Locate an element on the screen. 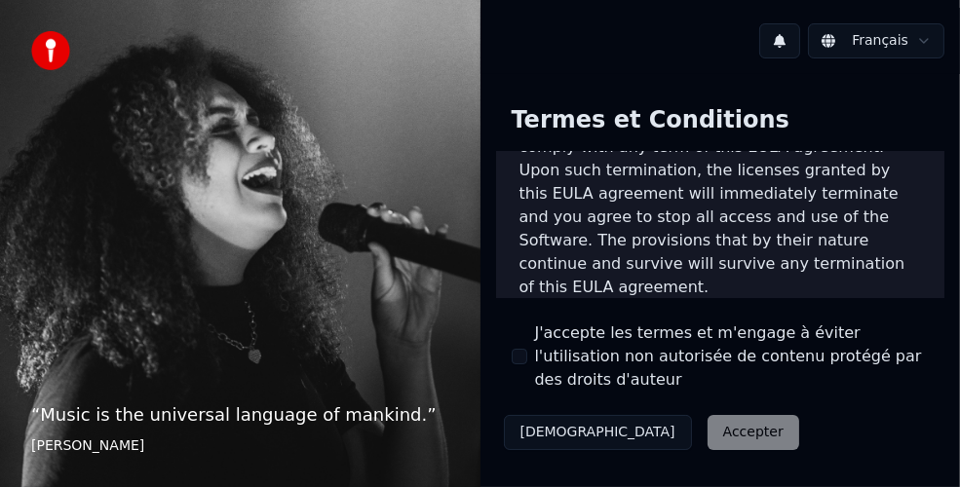 This screenshot has width=960, height=487. div: Termes et Conditions is located at coordinates (650, 121).